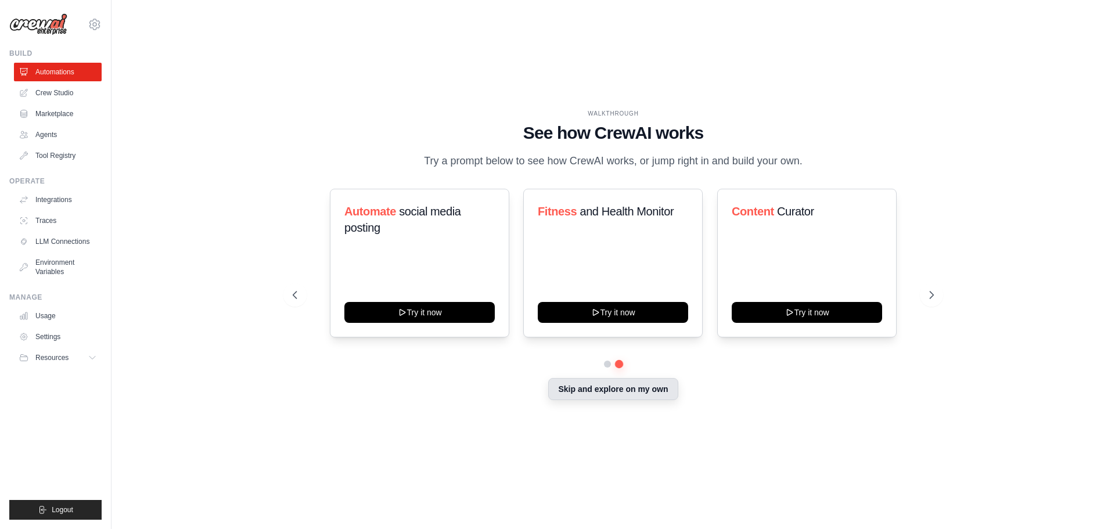 The image size is (1115, 529). What do you see at coordinates (57, 72) in the screenshot?
I see `a: Automations` at bounding box center [57, 72].